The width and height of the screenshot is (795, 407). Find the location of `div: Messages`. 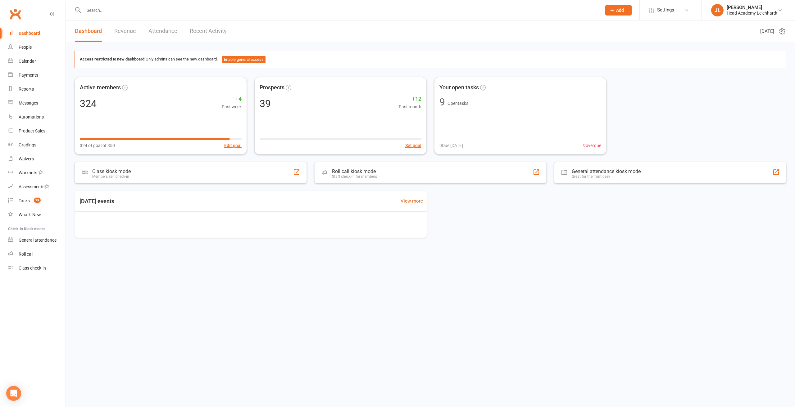

div: Messages is located at coordinates (28, 103).